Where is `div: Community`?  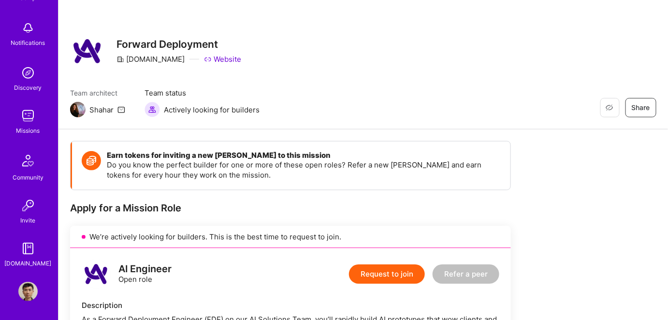 div: Community is located at coordinates (28, 177).